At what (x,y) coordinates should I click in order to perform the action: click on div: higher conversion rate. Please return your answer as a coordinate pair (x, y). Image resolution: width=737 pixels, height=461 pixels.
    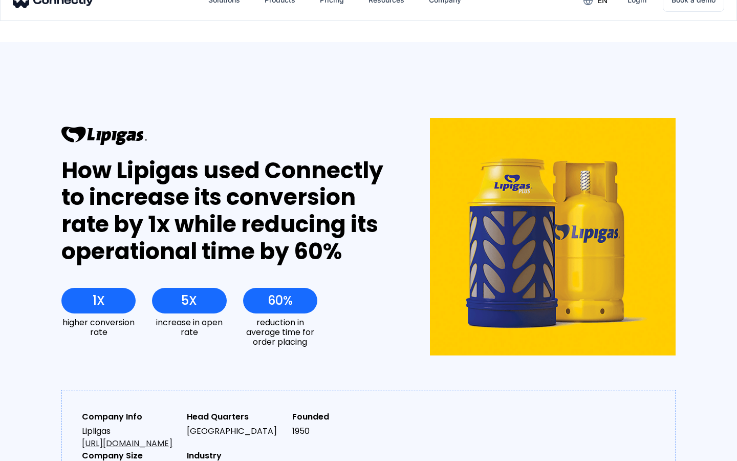
    Looking at the image, I should click on (98, 327).